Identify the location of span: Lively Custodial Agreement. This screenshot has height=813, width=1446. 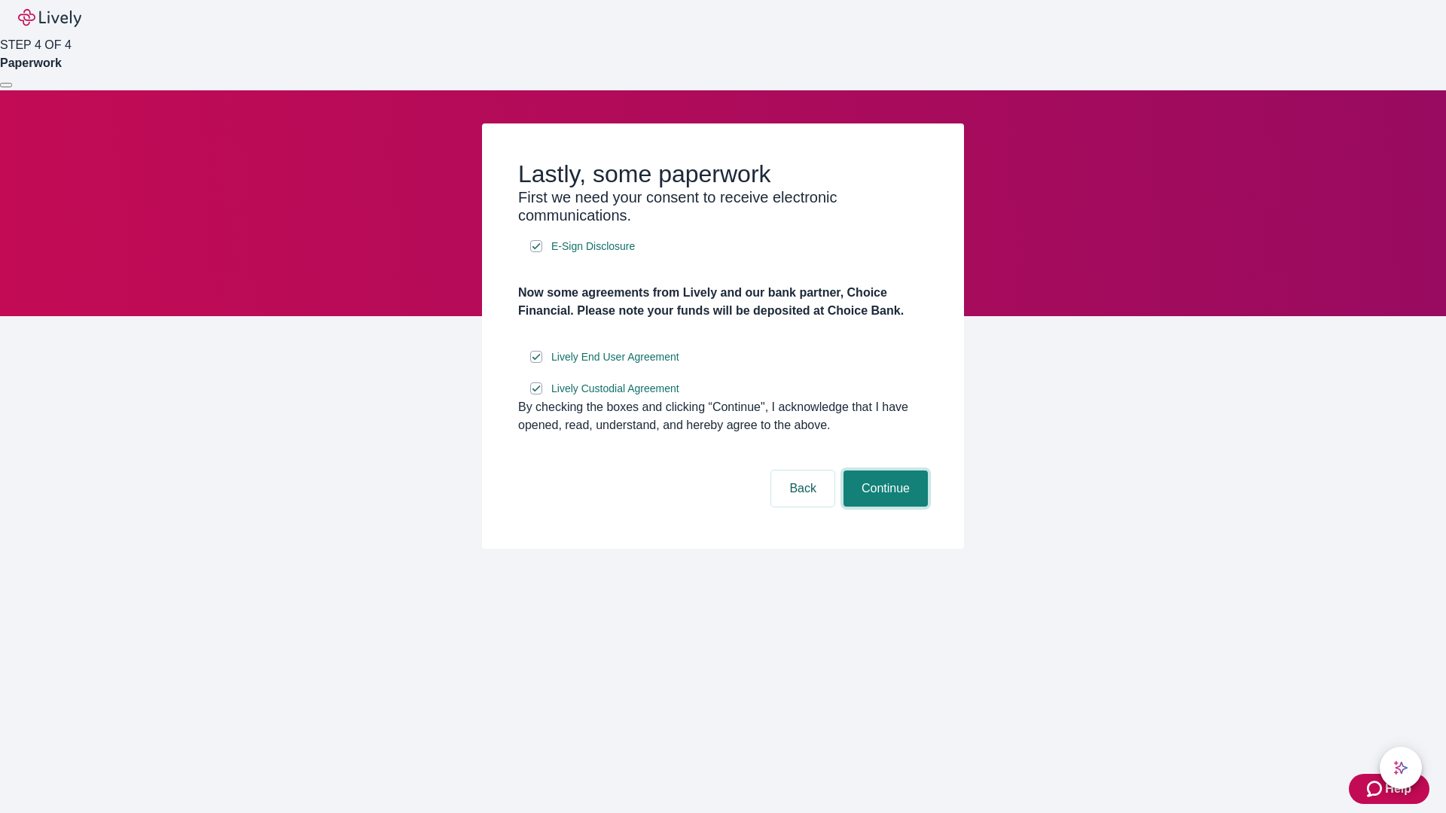
(615, 389).